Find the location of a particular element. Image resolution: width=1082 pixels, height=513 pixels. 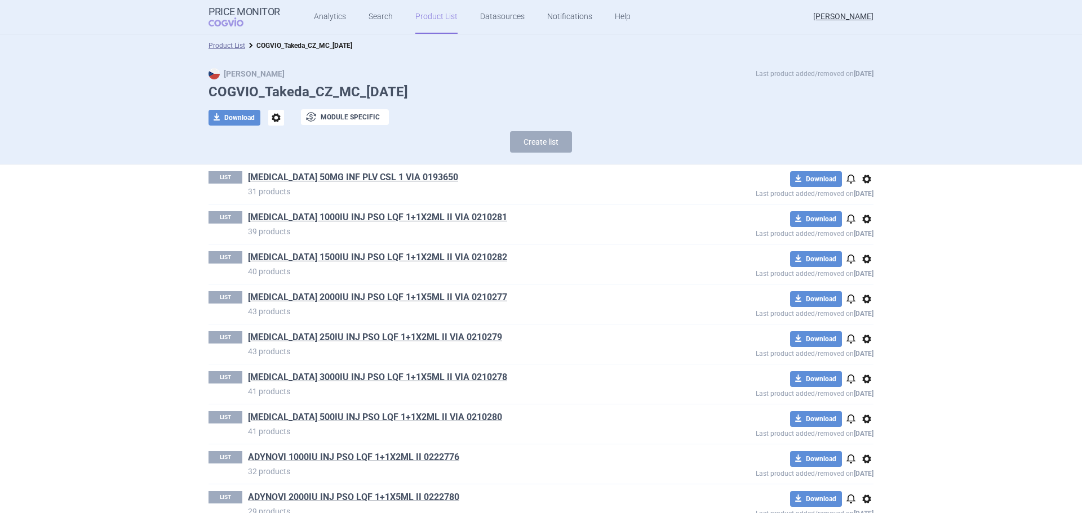

p: 32 products is located at coordinates (461, 471).